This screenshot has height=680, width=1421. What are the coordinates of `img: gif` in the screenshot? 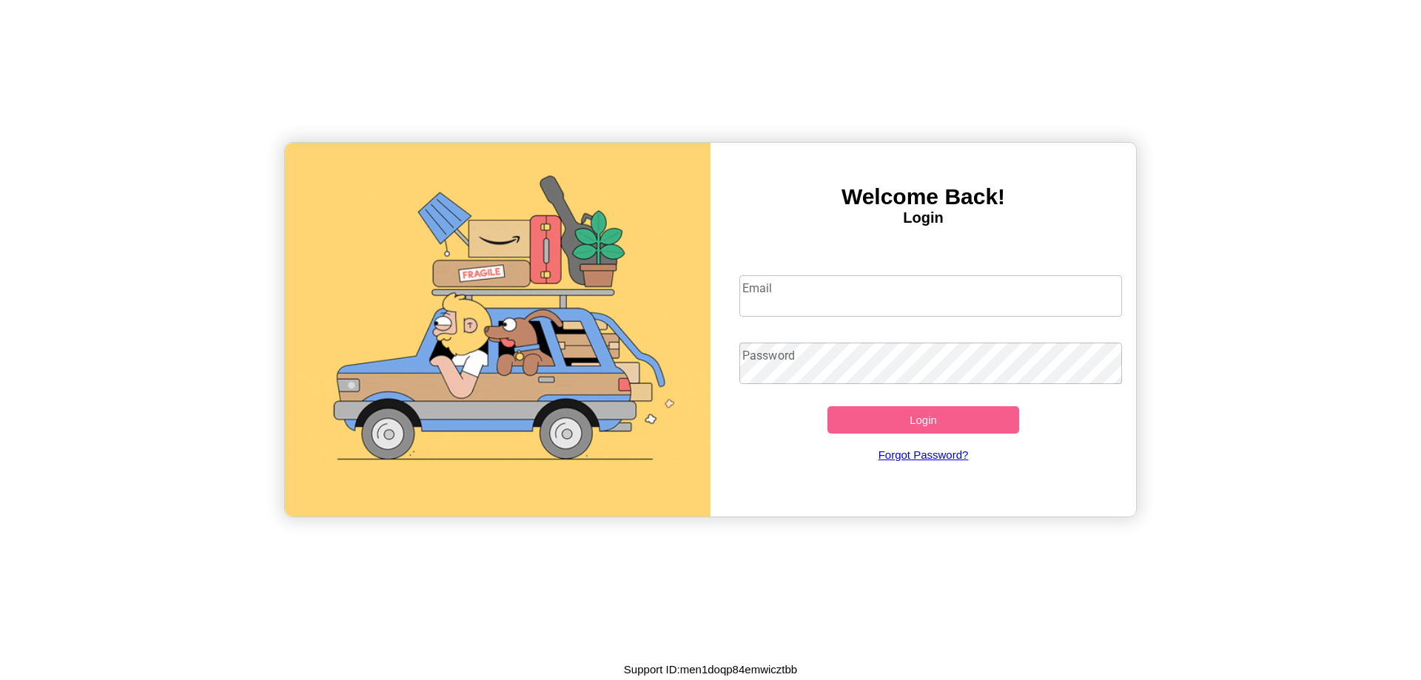 It's located at (497, 329).